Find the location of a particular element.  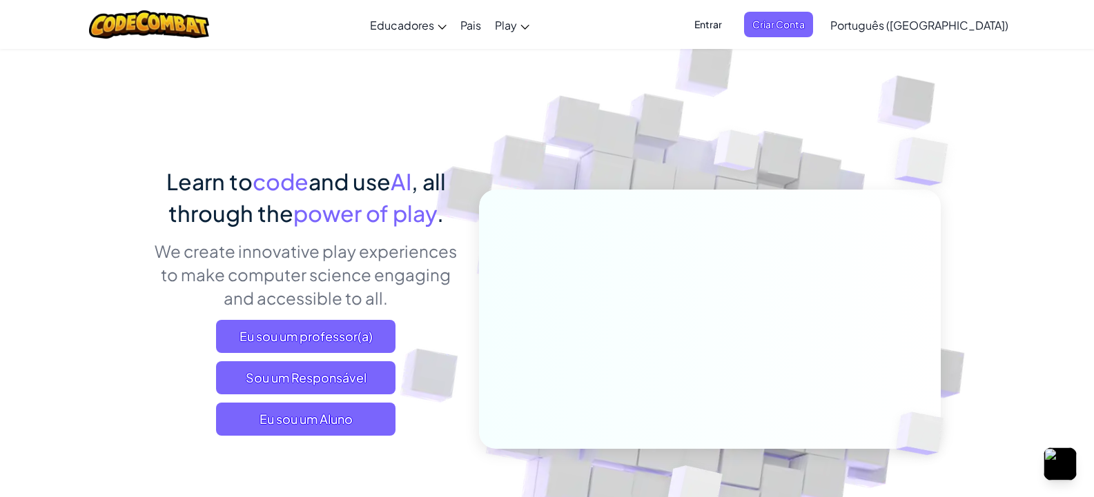

button: Criar Conta is located at coordinates (778, 24).